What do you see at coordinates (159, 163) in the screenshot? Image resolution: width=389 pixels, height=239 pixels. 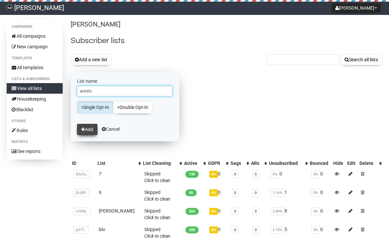 I see `div: List Cleaning` at bounding box center [159, 163].